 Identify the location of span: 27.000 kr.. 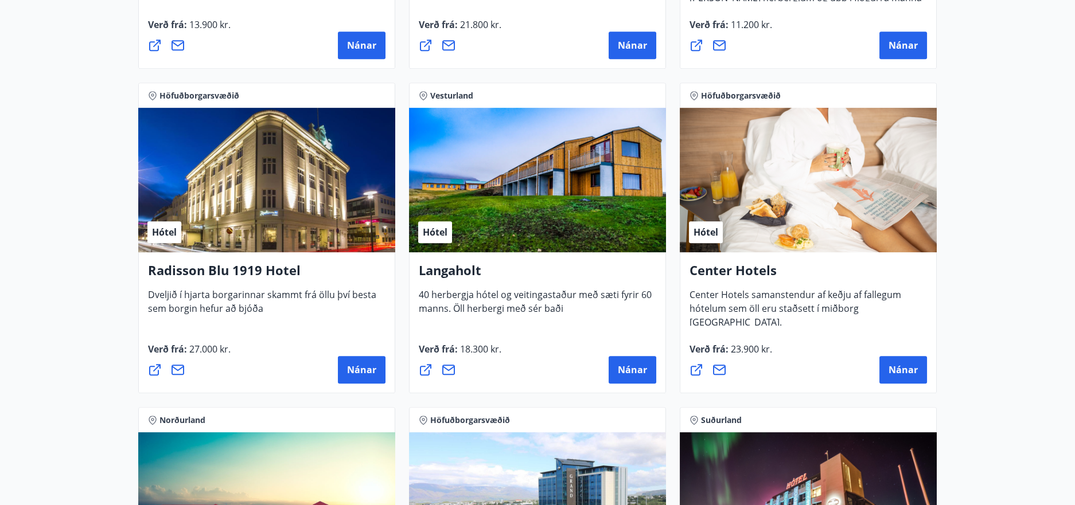
(209, 349).